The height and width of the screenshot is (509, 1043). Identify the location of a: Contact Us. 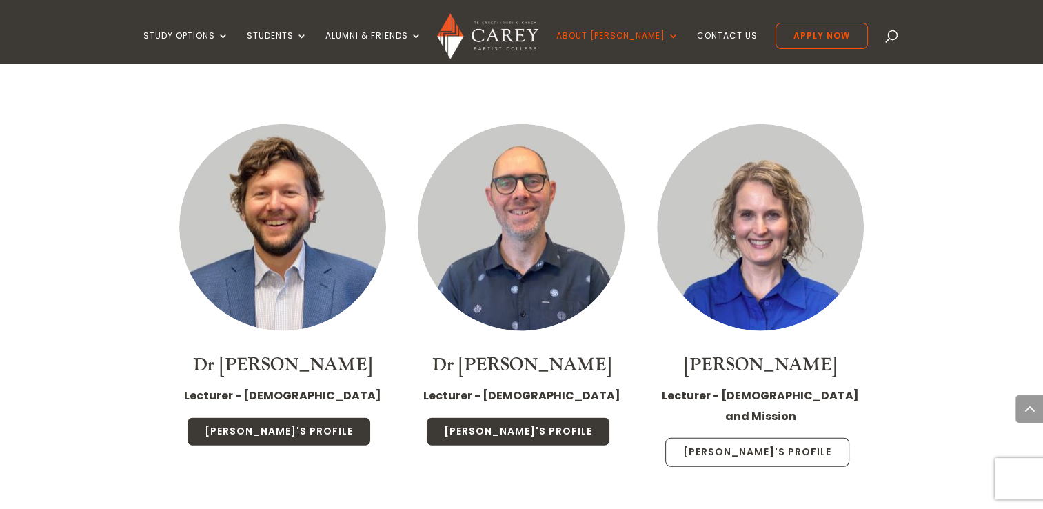
(727, 47).